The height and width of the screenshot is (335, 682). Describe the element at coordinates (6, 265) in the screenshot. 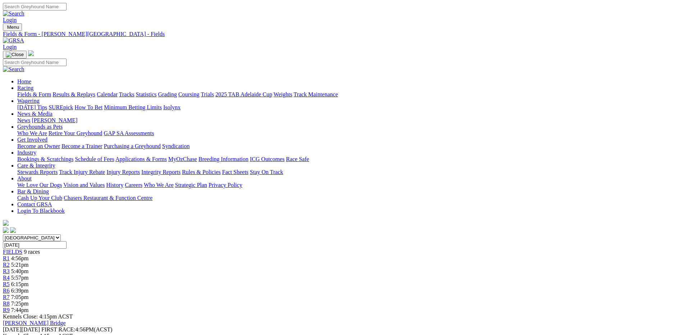

I see `a: R2` at that location.